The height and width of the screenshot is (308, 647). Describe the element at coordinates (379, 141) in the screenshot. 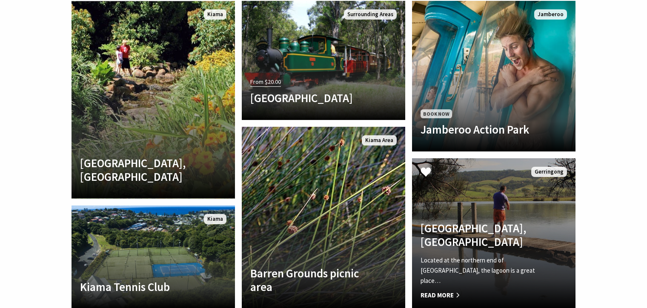

I see `span: Kiama Area` at that location.